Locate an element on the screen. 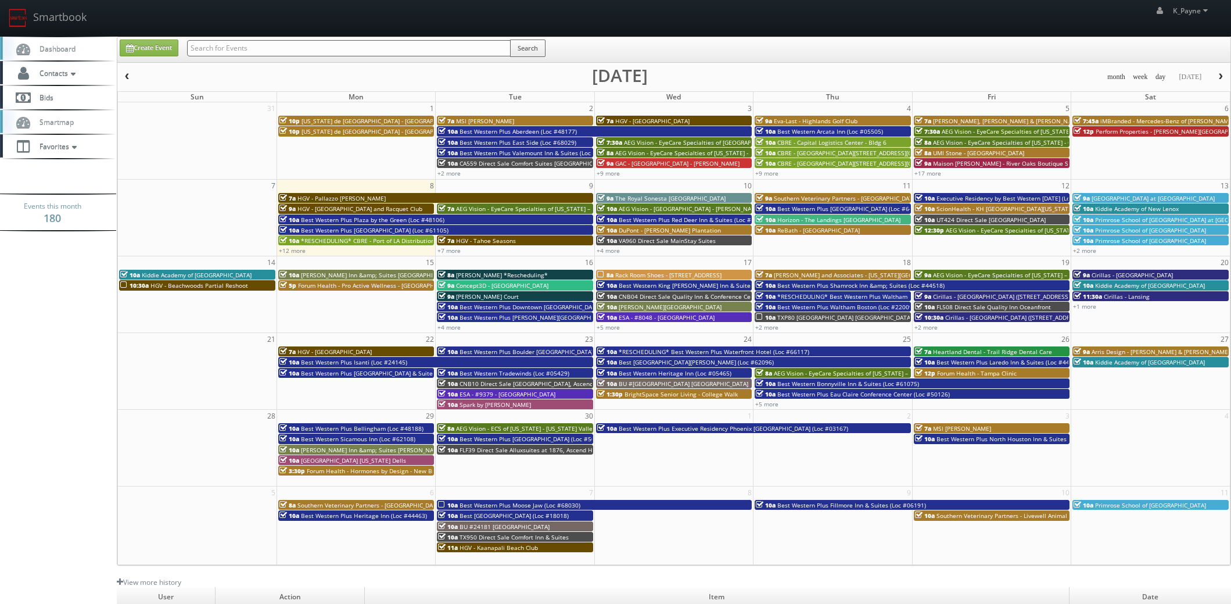 The width and height of the screenshot is (1231, 604). span: 28 is located at coordinates (271, 415).